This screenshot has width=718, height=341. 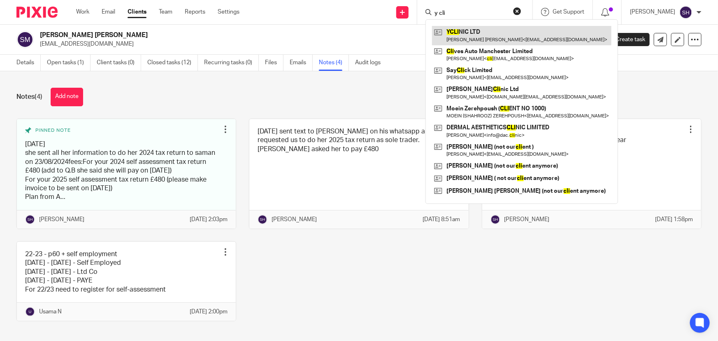 What do you see at coordinates (334, 63) in the screenshot?
I see `a: Notes (4)` at bounding box center [334, 63].